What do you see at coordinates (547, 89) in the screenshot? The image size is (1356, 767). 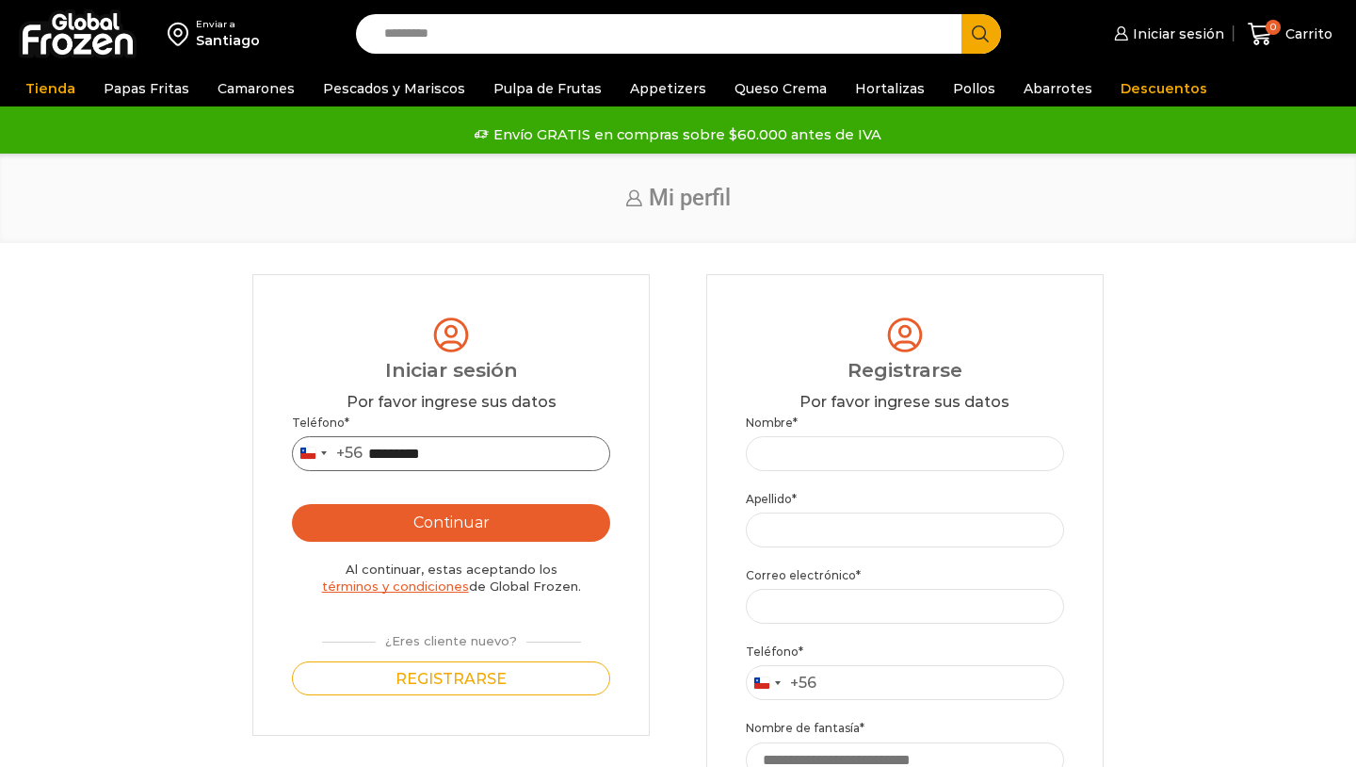 I see `a: Pulpa de Frutas` at bounding box center [547, 89].